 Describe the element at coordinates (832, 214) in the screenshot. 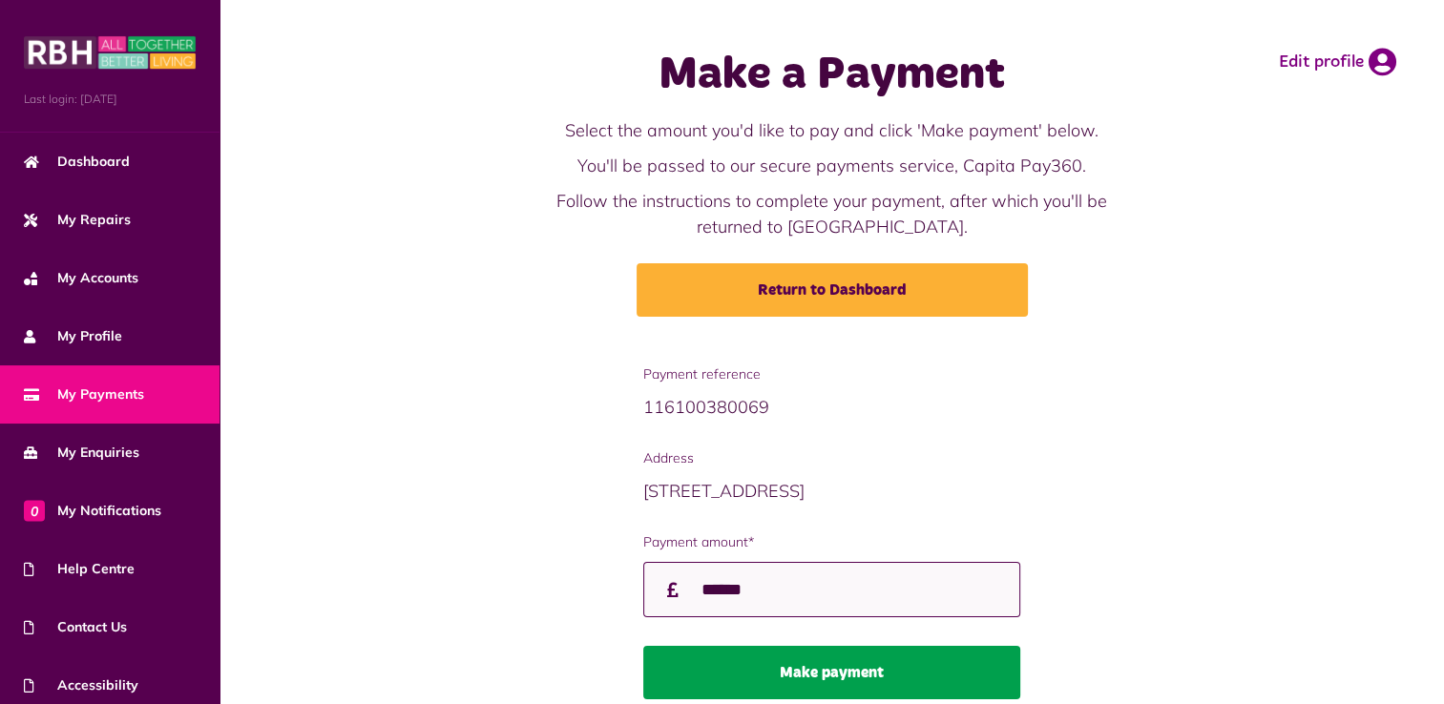

I see `p: Follow the instructions to complete your payment, after which you'll be returned to [GEOGRAPHIC_D...` at that location.